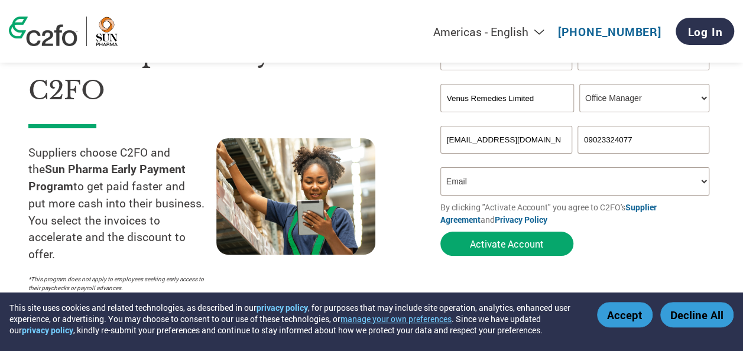 The image size is (743, 351). What do you see at coordinates (705, 31) in the screenshot?
I see `a: Log In` at bounding box center [705, 31].